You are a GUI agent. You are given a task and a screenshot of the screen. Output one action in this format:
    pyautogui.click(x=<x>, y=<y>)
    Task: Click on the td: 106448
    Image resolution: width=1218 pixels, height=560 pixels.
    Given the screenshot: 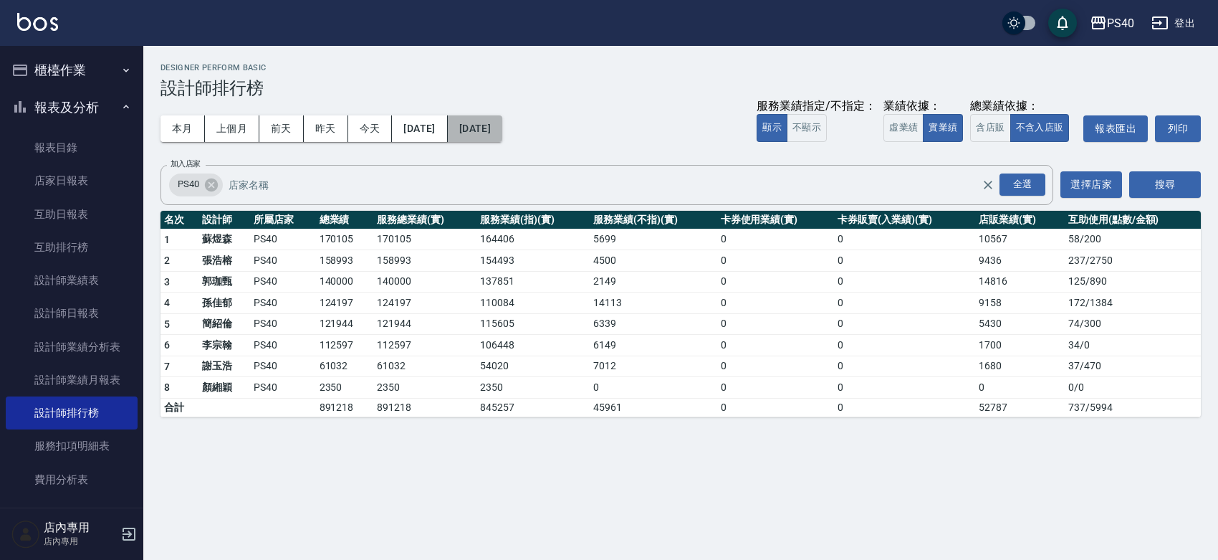 What is the action you would take?
    pyautogui.click(x=533, y=345)
    